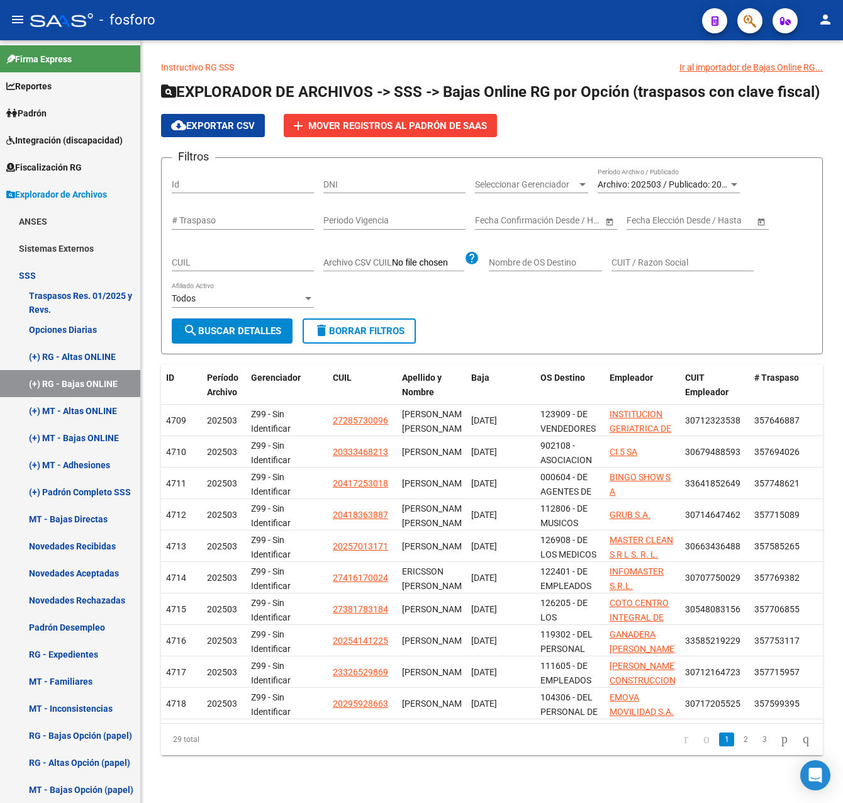 This screenshot has height=803, width=843. What do you see at coordinates (361, 703) in the screenshot?
I see `span: 20295928663` at bounding box center [361, 703].